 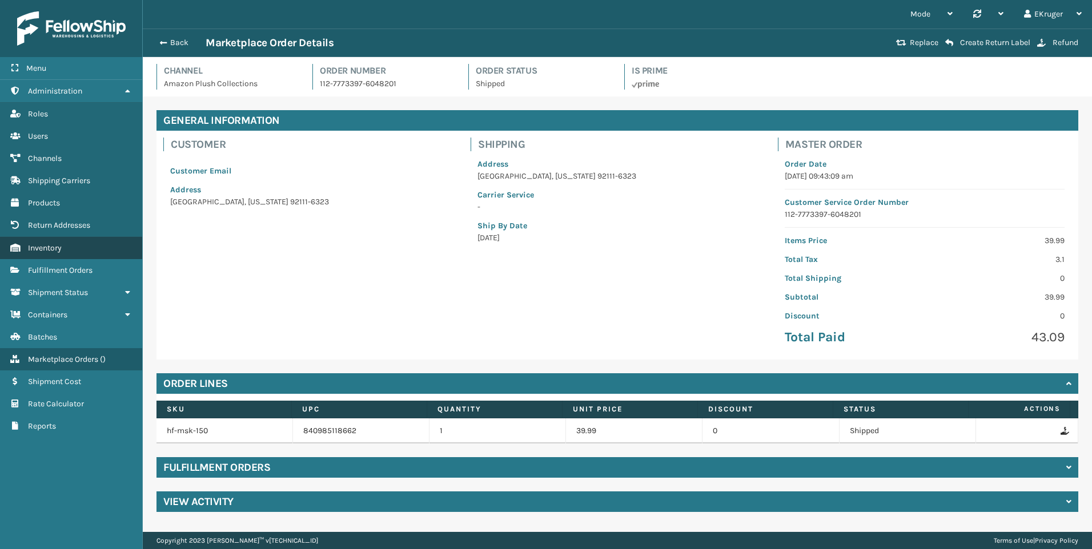 What do you see at coordinates (1057, 43) in the screenshot?
I see `button: Refund` at bounding box center [1057, 43].